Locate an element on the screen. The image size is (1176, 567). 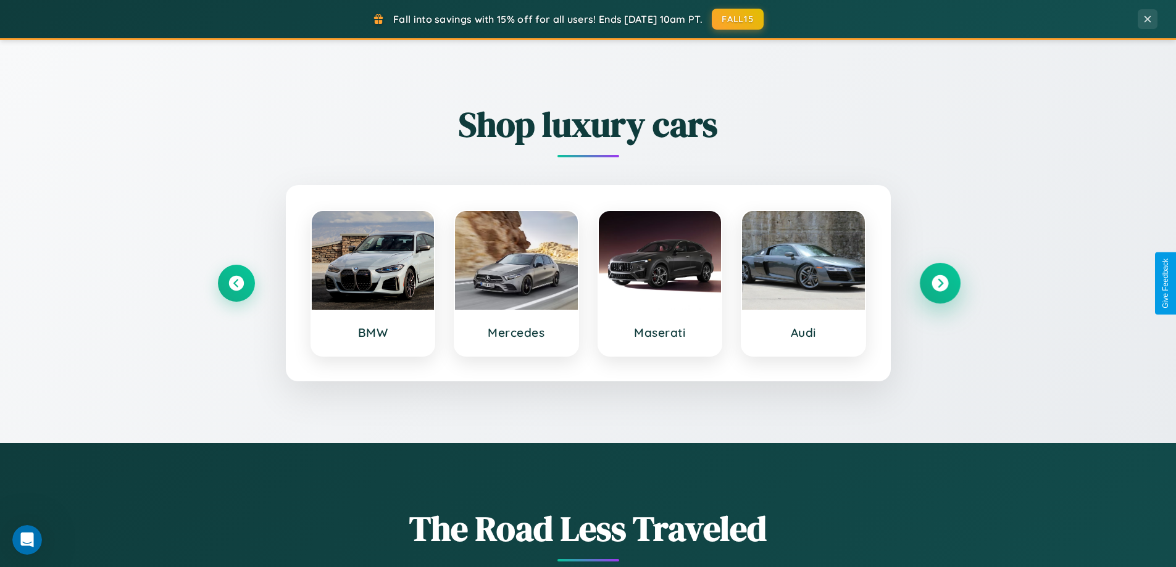
h3: Audi is located at coordinates (803, 333).